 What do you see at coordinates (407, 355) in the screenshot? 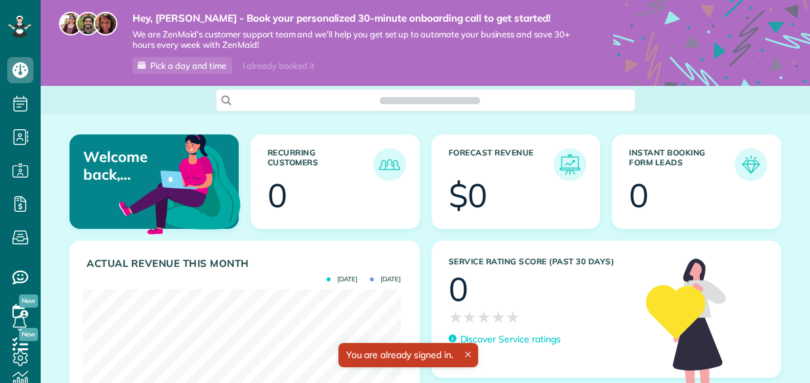
I see `div: You are already signed in.` at bounding box center [407, 355].